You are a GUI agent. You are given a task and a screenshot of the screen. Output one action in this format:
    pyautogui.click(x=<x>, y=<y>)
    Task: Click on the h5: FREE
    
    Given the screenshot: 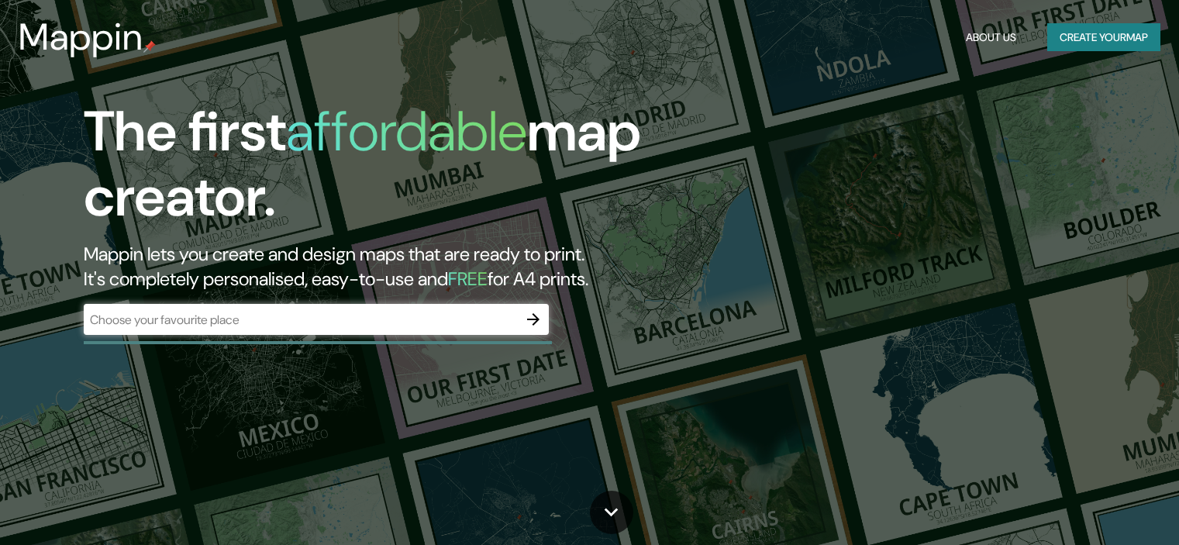 What is the action you would take?
    pyautogui.click(x=467, y=278)
    